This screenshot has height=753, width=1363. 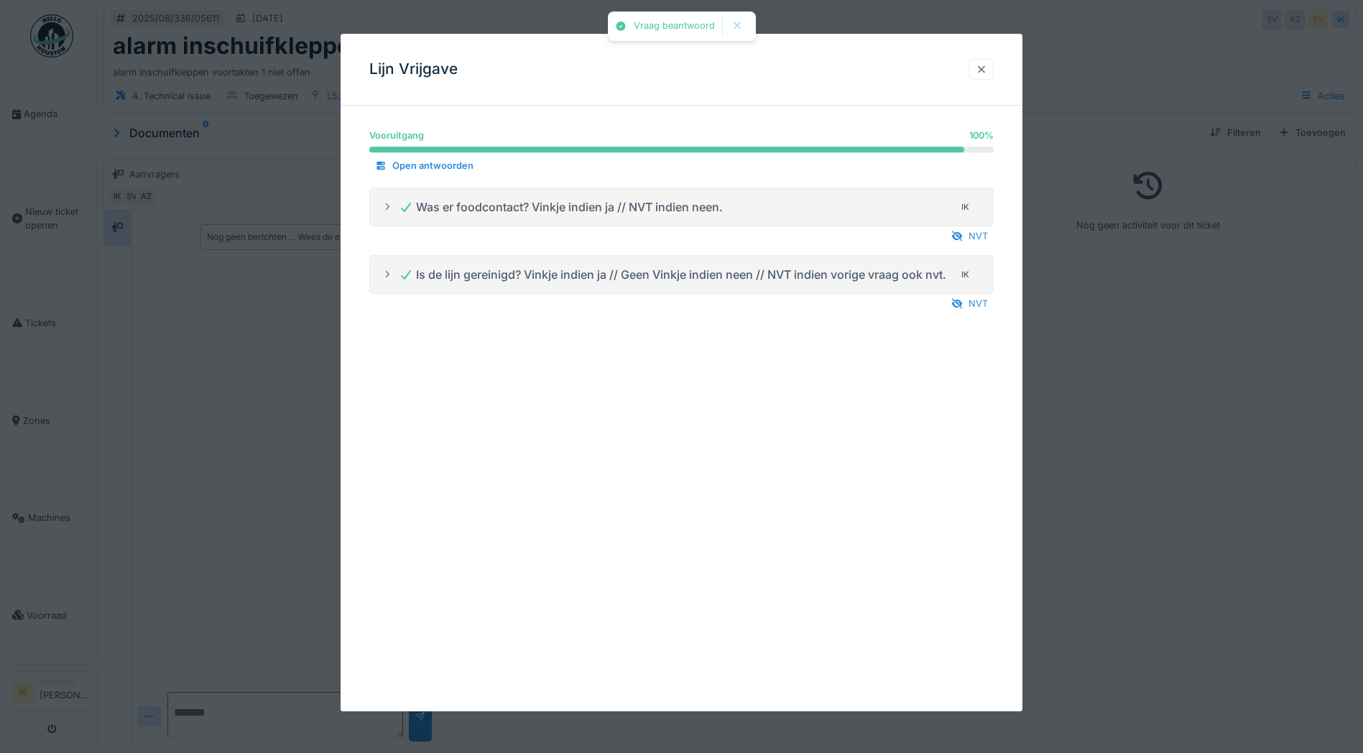 What do you see at coordinates (672, 274) in the screenshot?
I see `div: Is de lijn gereinigd? Vinkje indien ja // Geen Vinkje indien neen // NVT indien vorige vraag ook ...` at bounding box center [672, 274].